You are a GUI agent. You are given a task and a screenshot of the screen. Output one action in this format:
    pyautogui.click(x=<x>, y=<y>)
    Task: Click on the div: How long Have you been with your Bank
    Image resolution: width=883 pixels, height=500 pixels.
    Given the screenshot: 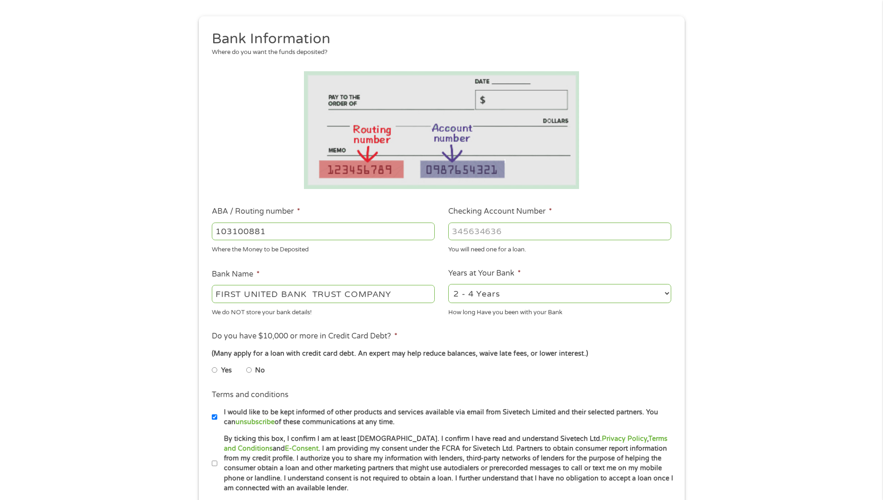 What is the action you would take?
    pyautogui.click(x=559, y=310)
    